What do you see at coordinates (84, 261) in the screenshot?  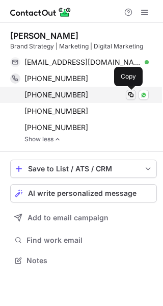 I see `button: Notes` at bounding box center [84, 261].